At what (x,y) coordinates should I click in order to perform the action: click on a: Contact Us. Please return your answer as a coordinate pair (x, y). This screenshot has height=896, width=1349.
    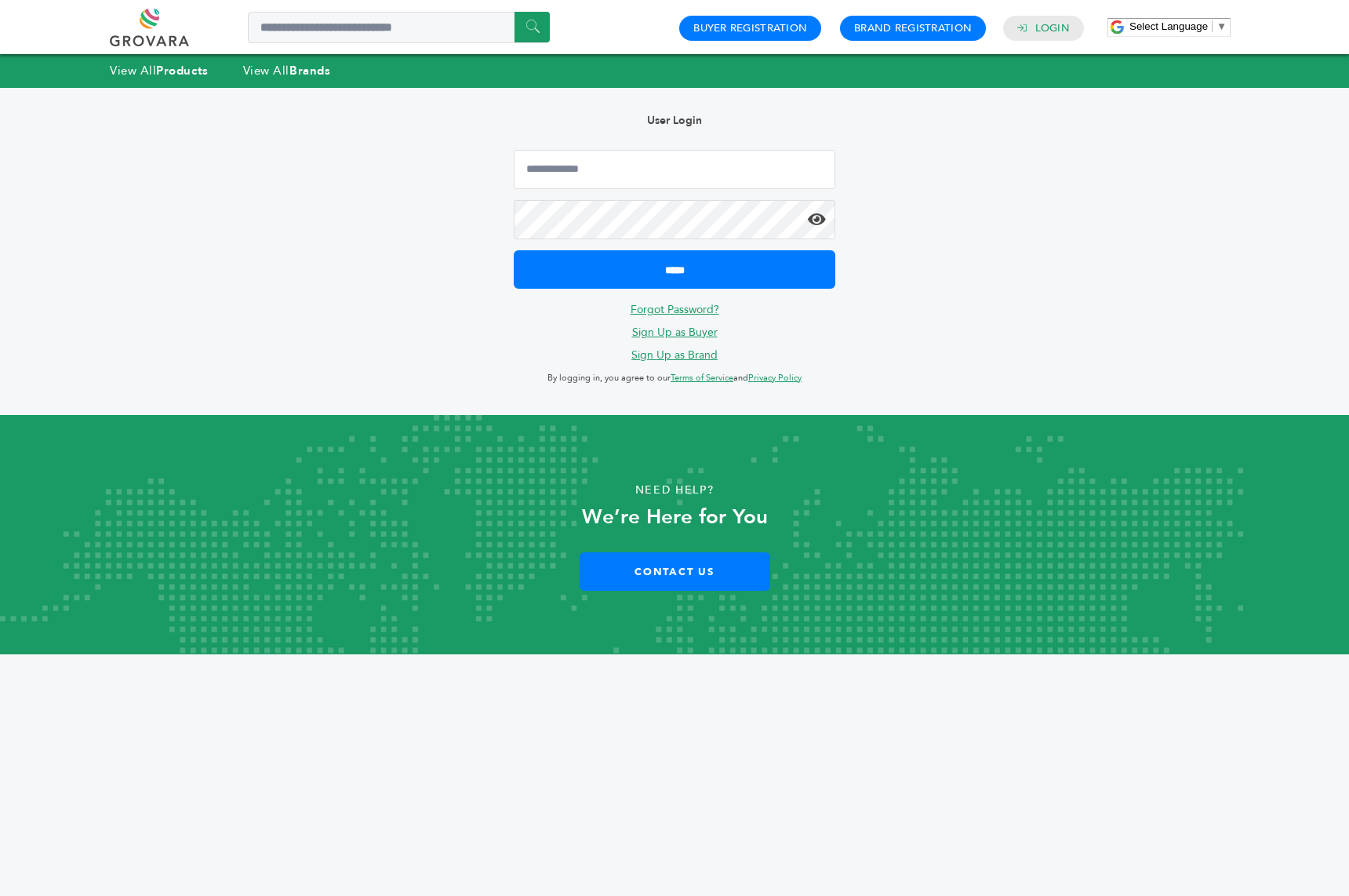
    Looking at the image, I should click on (674, 571).